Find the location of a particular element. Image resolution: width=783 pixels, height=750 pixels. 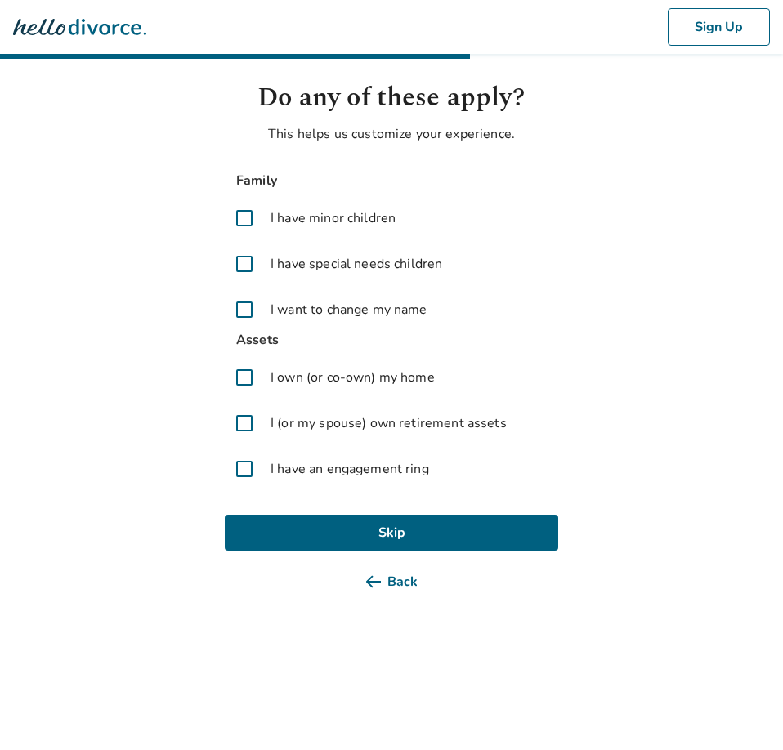

span: Family is located at coordinates (391, 181).